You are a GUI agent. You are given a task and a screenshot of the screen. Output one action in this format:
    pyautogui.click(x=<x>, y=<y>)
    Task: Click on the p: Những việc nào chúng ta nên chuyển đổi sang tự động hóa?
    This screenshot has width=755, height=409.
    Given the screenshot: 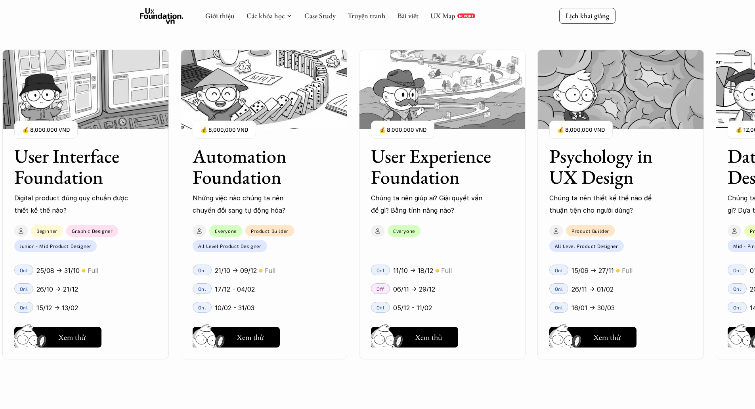 What is the action you would take?
    pyautogui.click(x=250, y=204)
    